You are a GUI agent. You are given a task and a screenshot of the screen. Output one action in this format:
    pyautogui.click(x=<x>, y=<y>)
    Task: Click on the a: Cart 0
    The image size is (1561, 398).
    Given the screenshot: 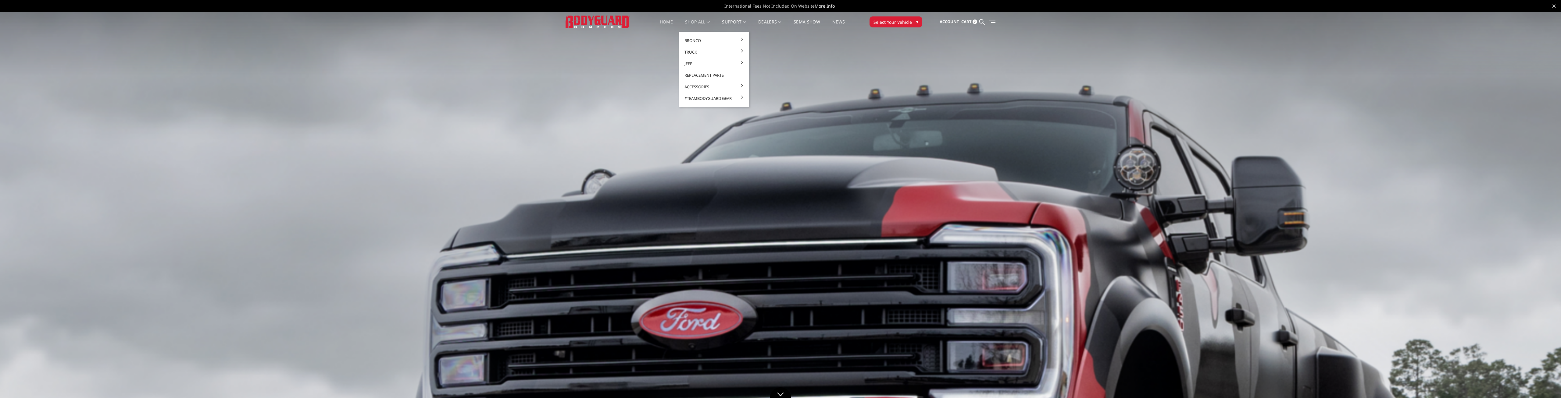 What is the action you would take?
    pyautogui.click(x=969, y=22)
    